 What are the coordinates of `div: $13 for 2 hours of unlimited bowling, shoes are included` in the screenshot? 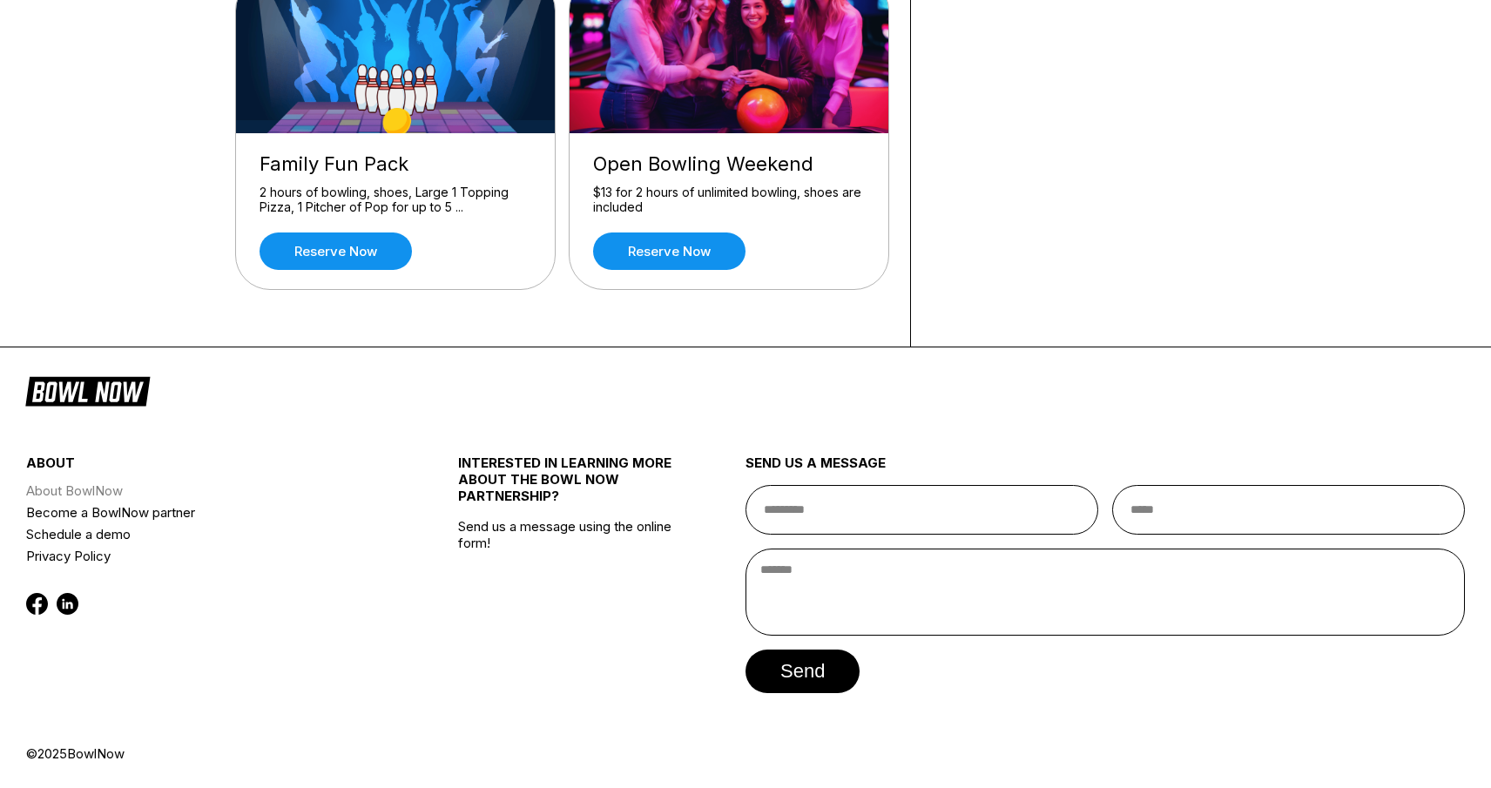 It's located at (729, 199).